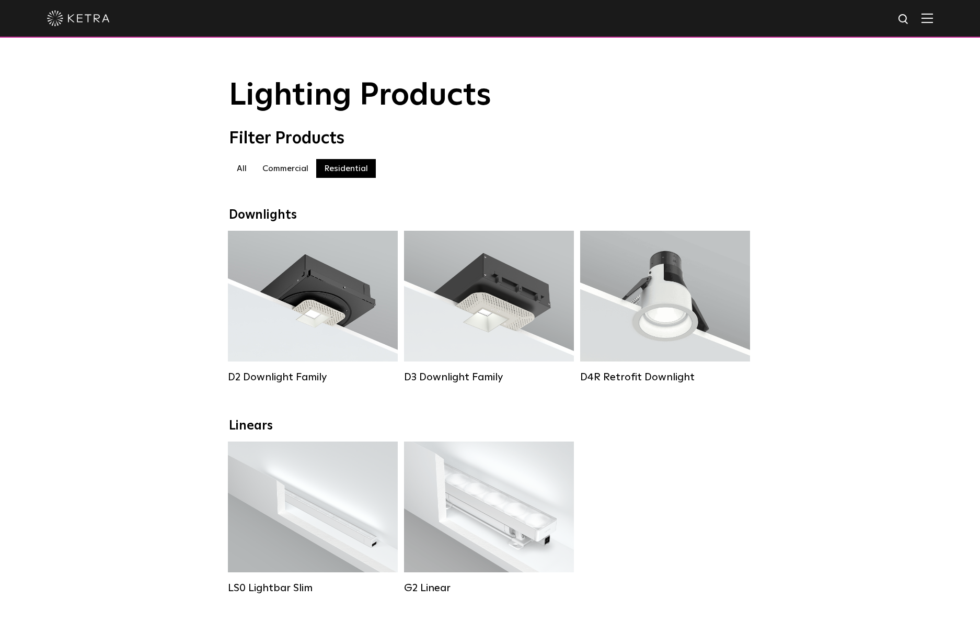 The height and width of the screenshot is (621, 980). What do you see at coordinates (242, 168) in the screenshot?
I see `label: All` at bounding box center [242, 168].